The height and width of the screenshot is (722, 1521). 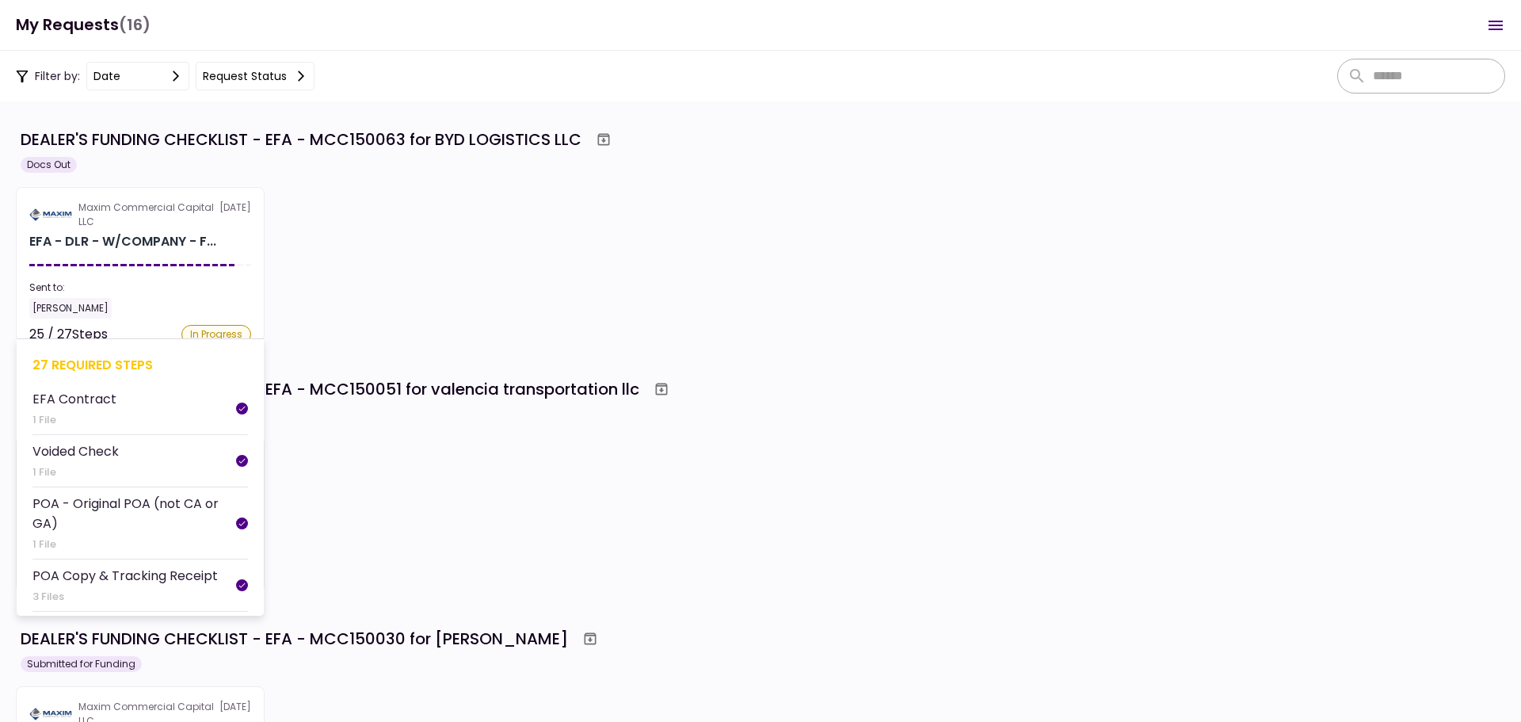 I want to click on div: Submitted for Funding, so click(x=81, y=664).